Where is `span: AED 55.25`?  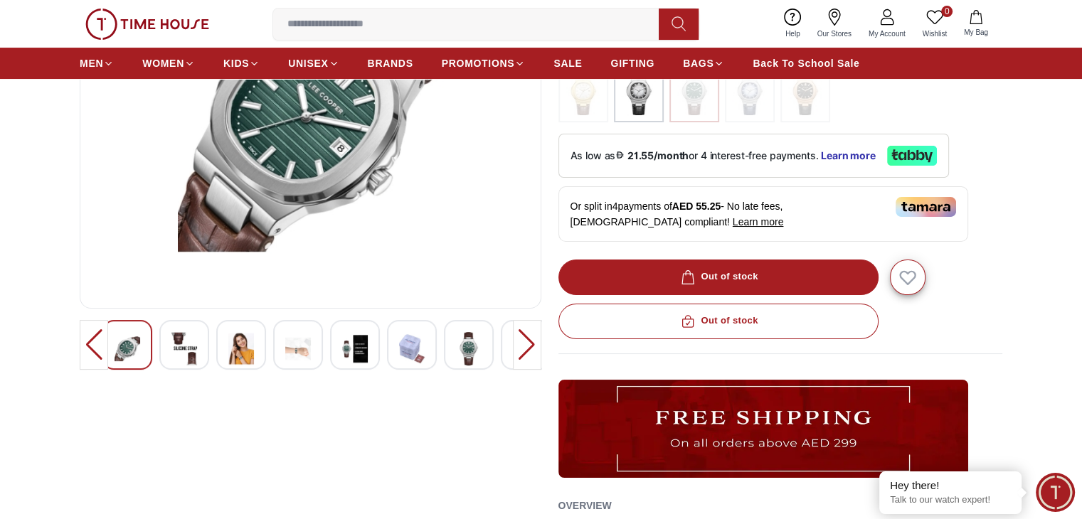
span: AED 55.25 is located at coordinates (696, 206).